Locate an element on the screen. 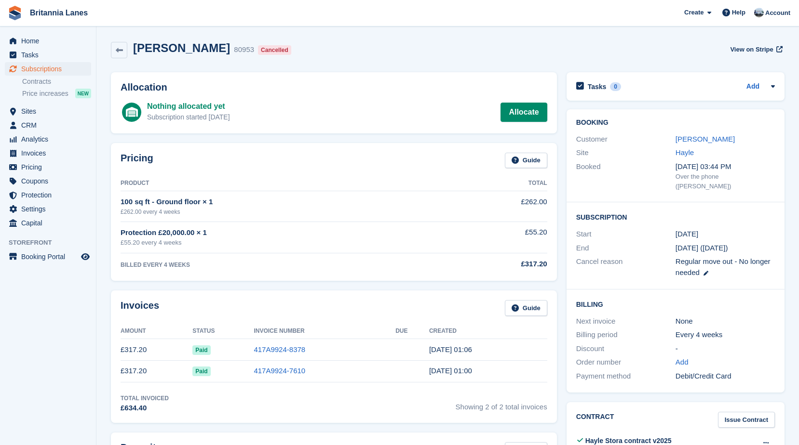 The height and width of the screenshot is (445, 799). div: 100 sq ft - Ground floor × 1 is located at coordinates (286, 202).